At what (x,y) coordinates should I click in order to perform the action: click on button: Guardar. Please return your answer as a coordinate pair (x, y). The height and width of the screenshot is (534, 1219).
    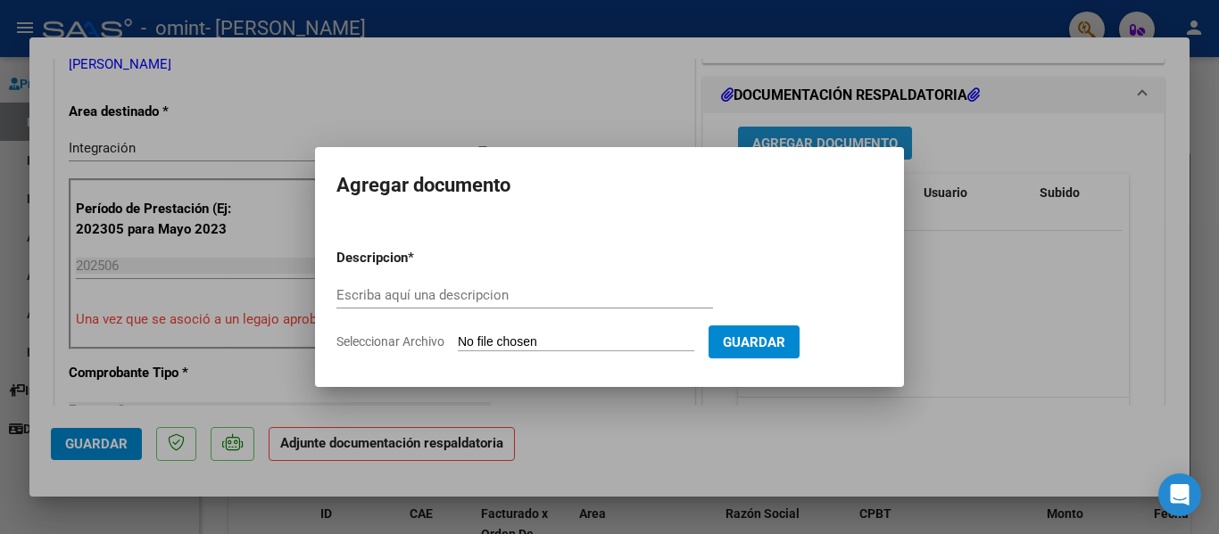
    Looking at the image, I should click on (754, 342).